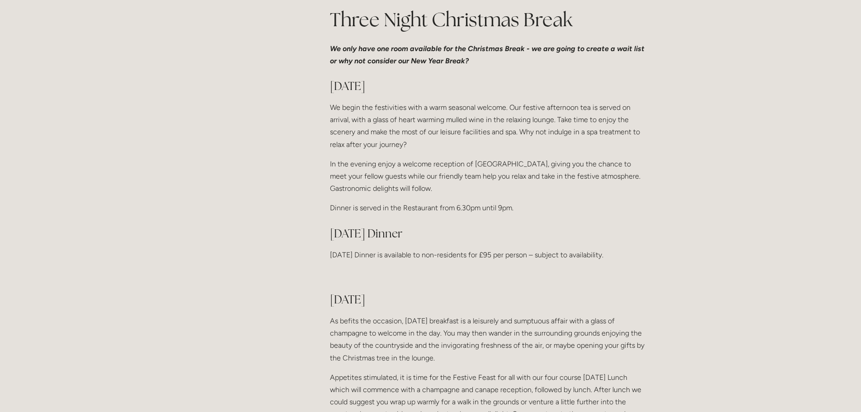  What do you see at coordinates (488, 207) in the screenshot?
I see `p: Dinner is served in the Restaurant from 6.30pm until 9pm.` at bounding box center [488, 207].